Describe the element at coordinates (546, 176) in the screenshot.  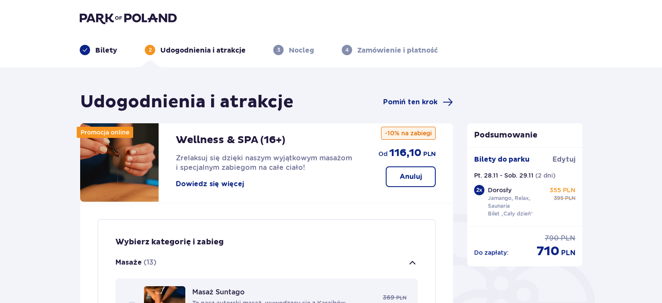
I see `p: ( 2 dni )` at that location.